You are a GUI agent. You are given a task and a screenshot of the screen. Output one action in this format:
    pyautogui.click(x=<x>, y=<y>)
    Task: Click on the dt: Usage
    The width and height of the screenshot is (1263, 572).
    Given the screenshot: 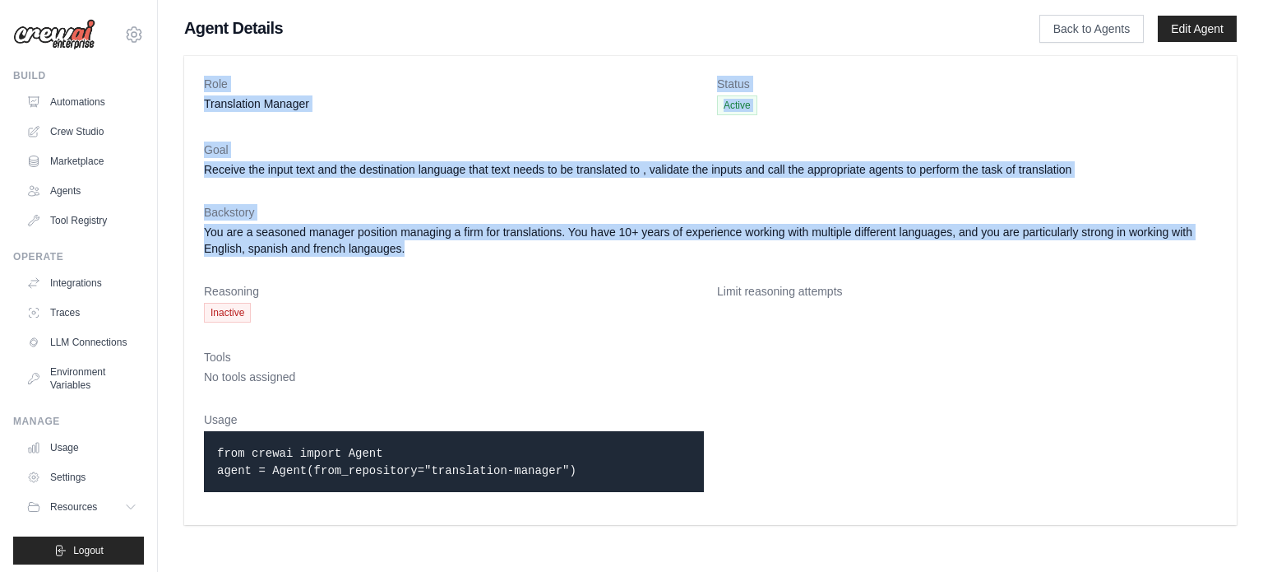 What is the action you would take?
    pyautogui.click(x=454, y=419)
    